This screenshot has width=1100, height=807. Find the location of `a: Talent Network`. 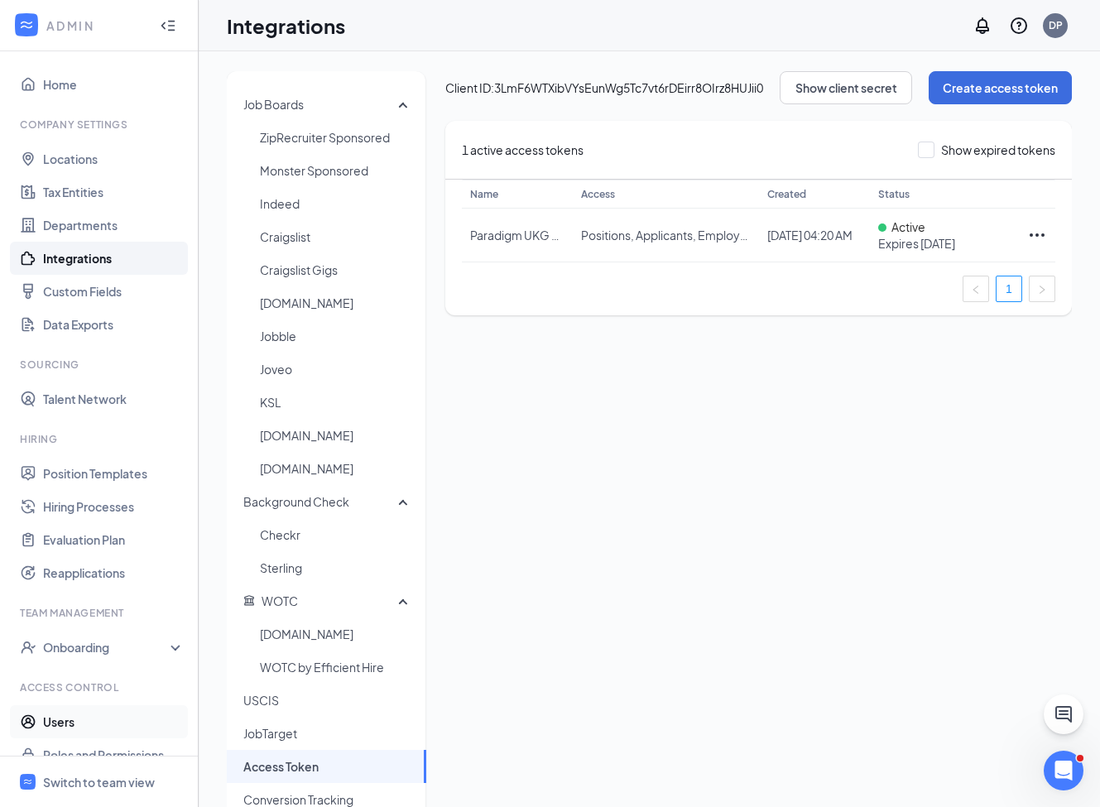

a: Talent Network is located at coordinates (113, 399).